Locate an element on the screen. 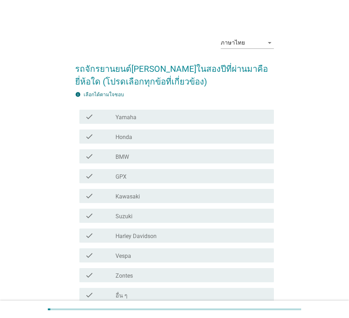  label: BMW is located at coordinates (122, 157).